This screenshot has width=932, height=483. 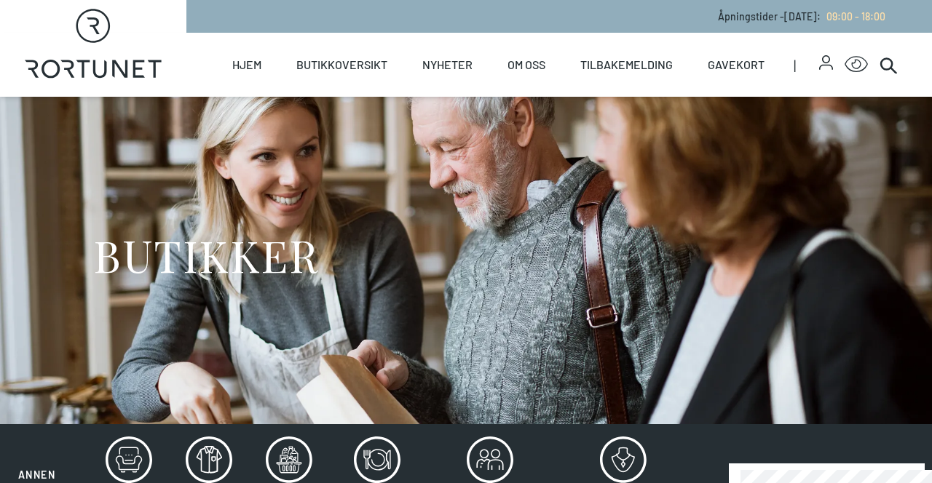 What do you see at coordinates (341, 65) in the screenshot?
I see `a: Butikkoversikt` at bounding box center [341, 65].